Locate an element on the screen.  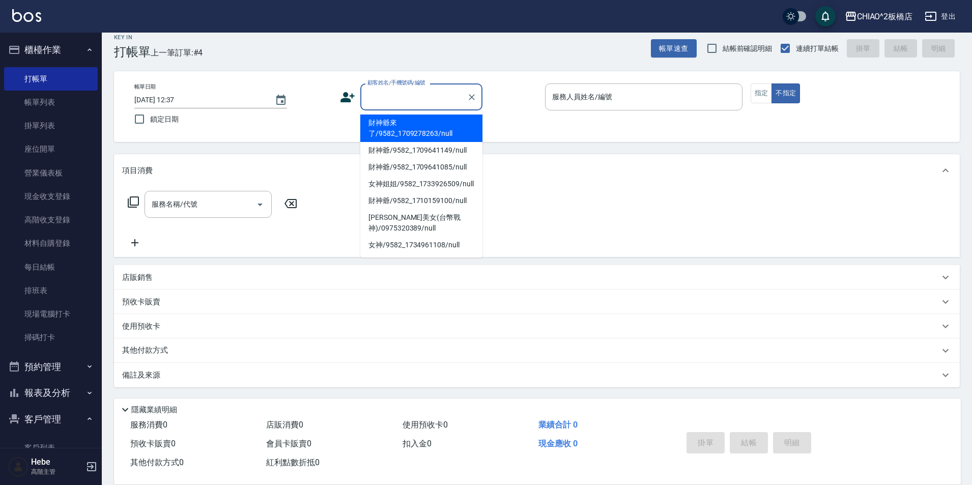
a: 高階收支登錄 is located at coordinates (51, 220).